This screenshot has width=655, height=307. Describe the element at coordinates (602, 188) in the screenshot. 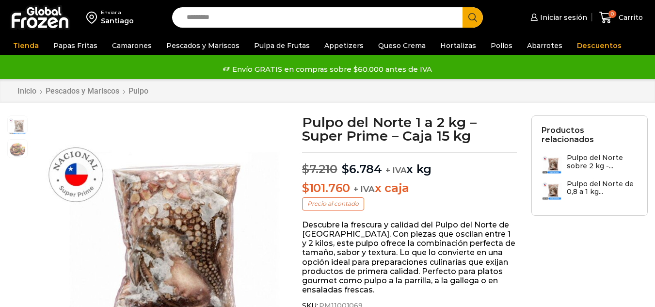

I see `h3: Pulpo del Norte de 0,8 a 1 kg...` at that location.